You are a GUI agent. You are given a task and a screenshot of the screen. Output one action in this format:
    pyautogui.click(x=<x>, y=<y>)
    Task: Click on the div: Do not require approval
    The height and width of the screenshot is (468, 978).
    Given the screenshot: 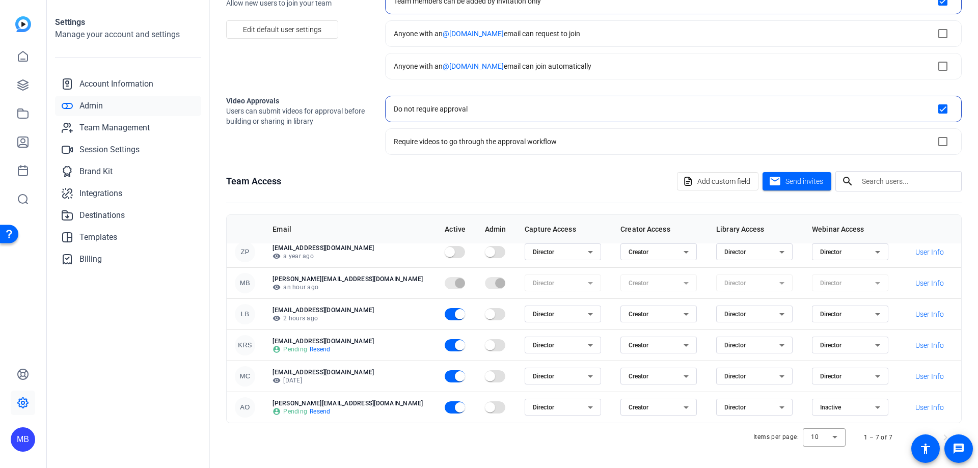 What is the action you would take?
    pyautogui.click(x=430, y=109)
    